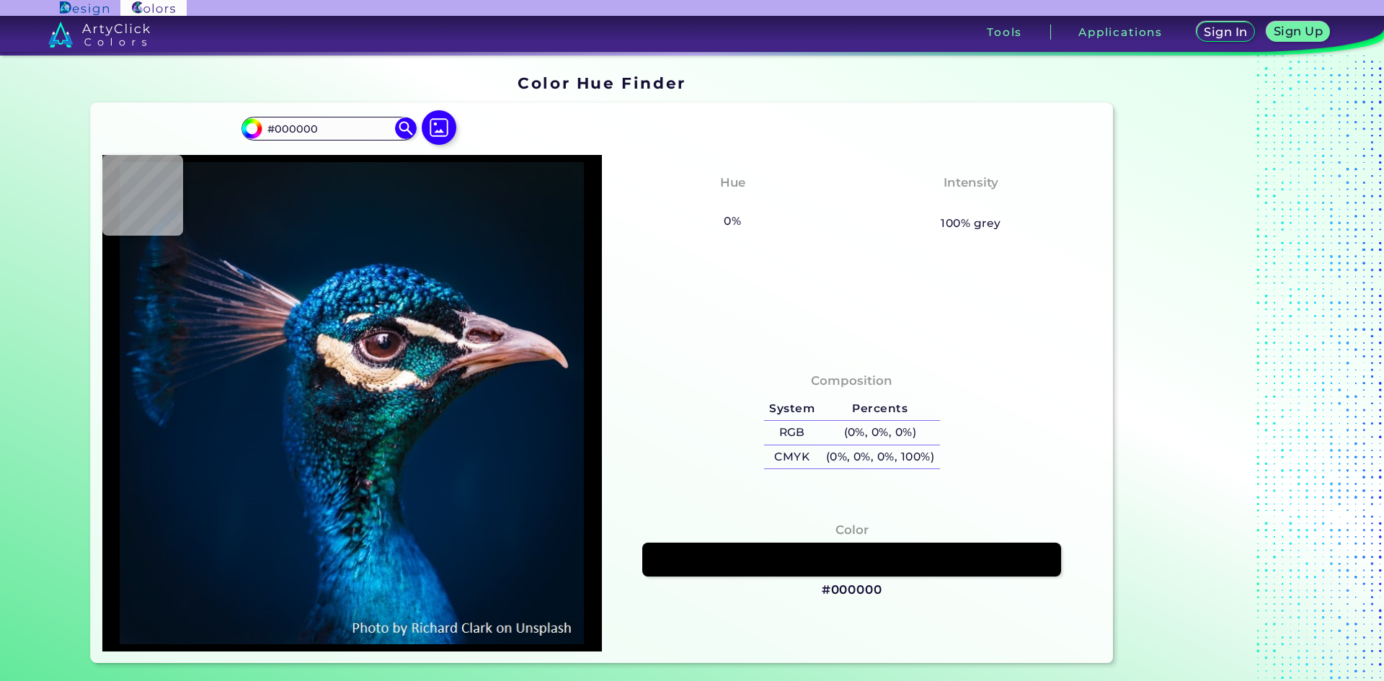 Image resolution: width=1384 pixels, height=681 pixels. Describe the element at coordinates (329, 128) in the screenshot. I see `input: type color..` at that location.